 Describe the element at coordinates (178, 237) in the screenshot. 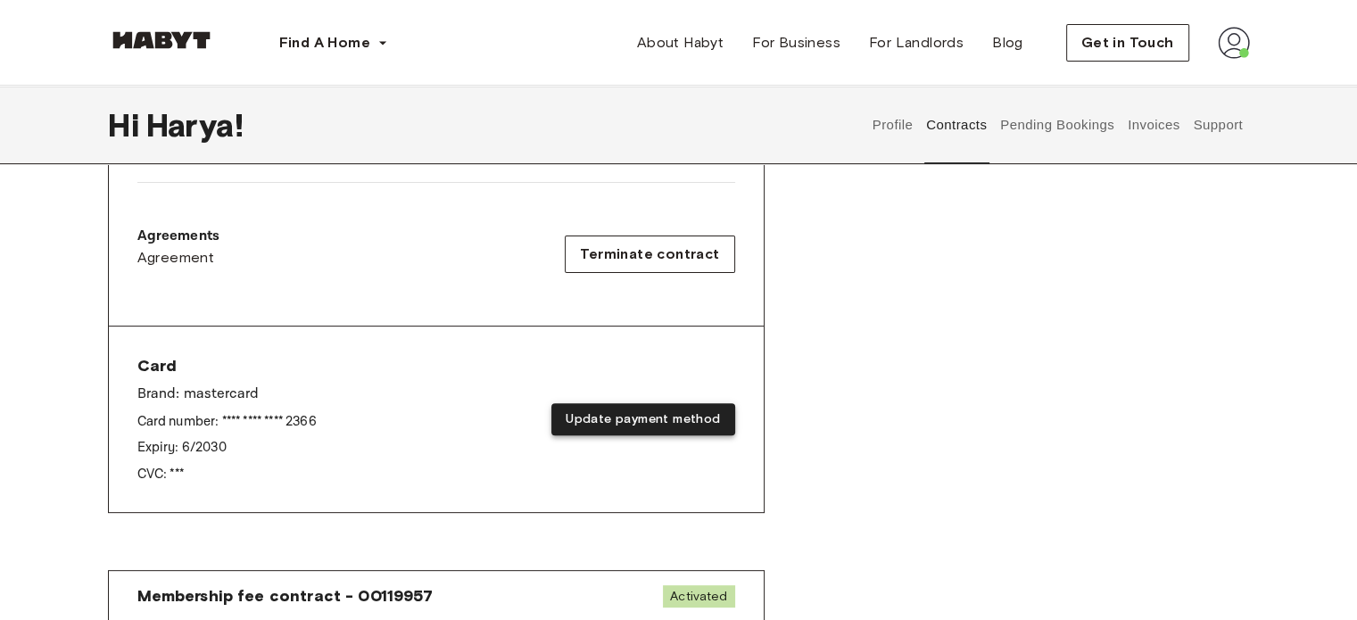

I see `p: Agreements` at that location.